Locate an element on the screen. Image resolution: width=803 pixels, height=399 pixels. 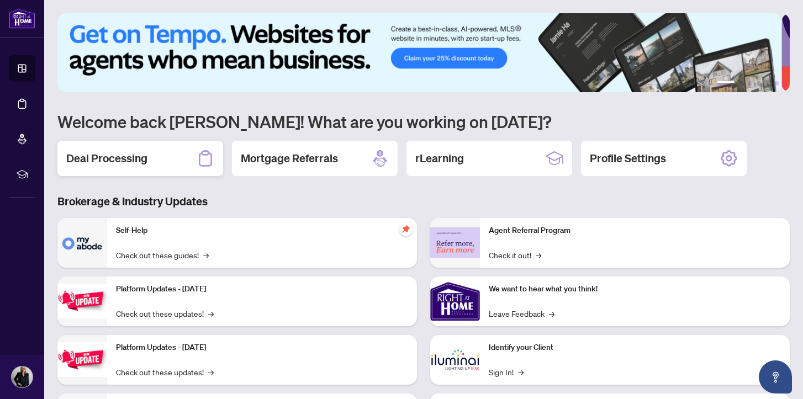
img: logo is located at coordinates (22, 18).